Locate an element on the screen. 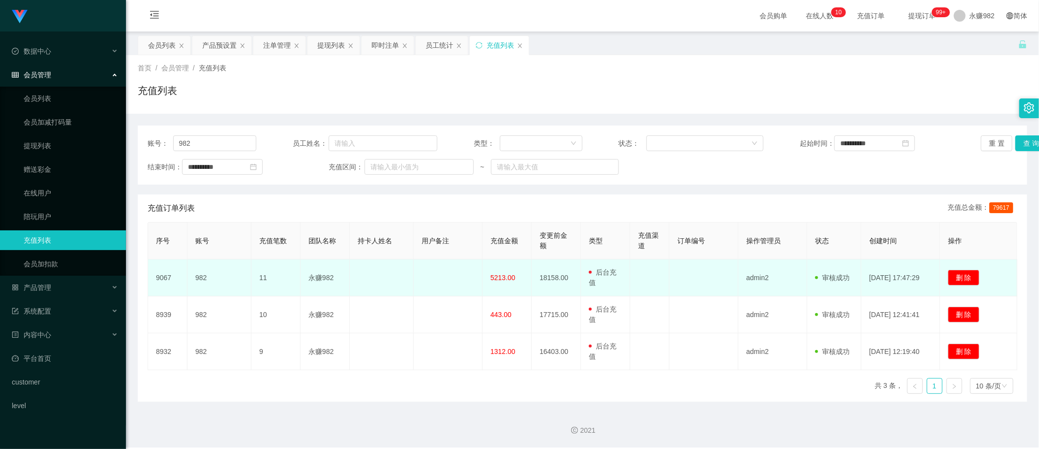 The image size is (1039, 449). span: 员工姓名： is located at coordinates (311, 143).